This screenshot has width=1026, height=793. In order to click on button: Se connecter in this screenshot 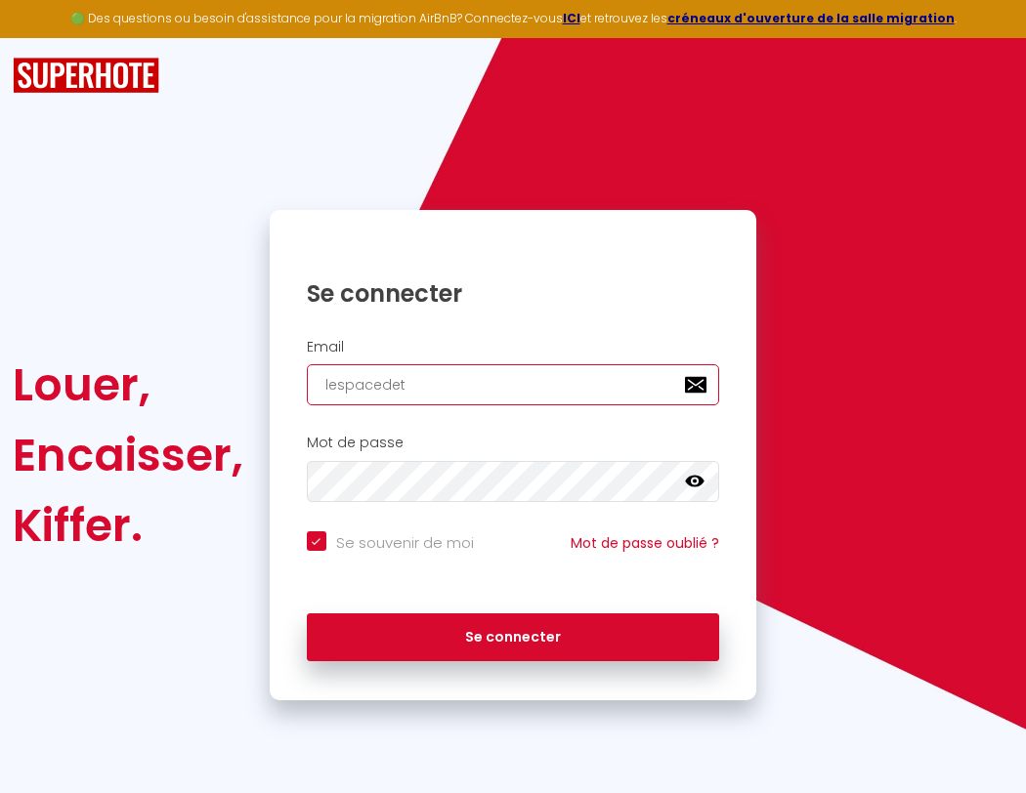, I will do `click(513, 638)`.